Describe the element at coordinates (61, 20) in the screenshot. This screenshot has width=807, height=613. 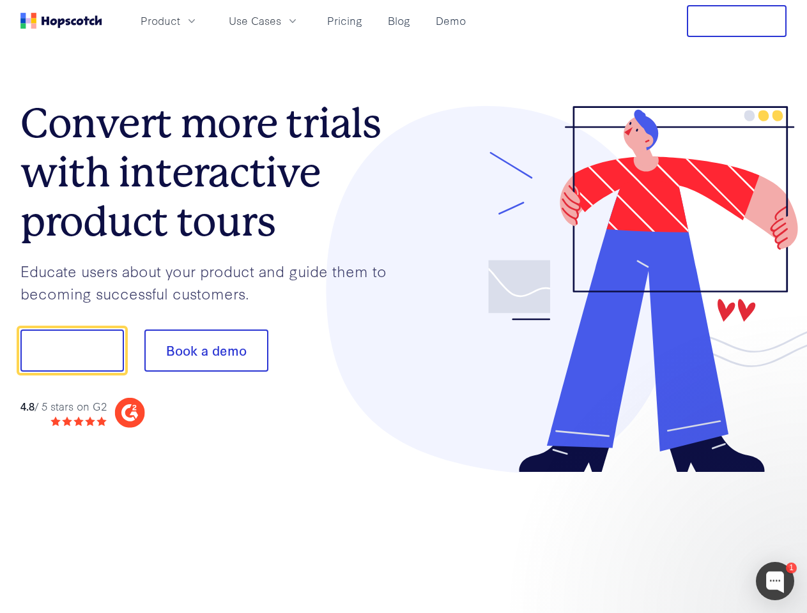
I see `a: Home` at that location.